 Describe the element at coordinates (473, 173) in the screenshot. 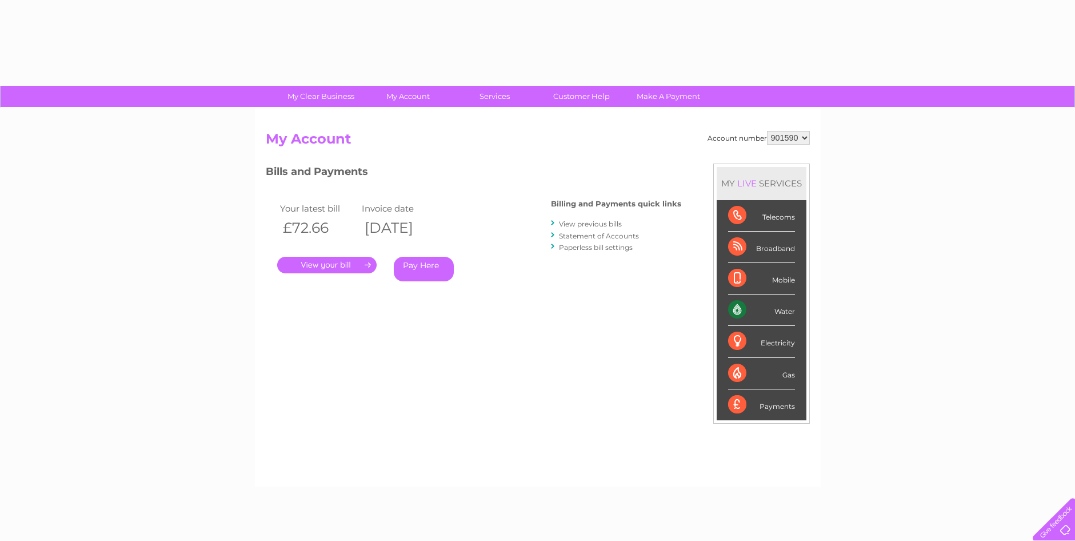

I see `h3: Bills and Payments` at that location.